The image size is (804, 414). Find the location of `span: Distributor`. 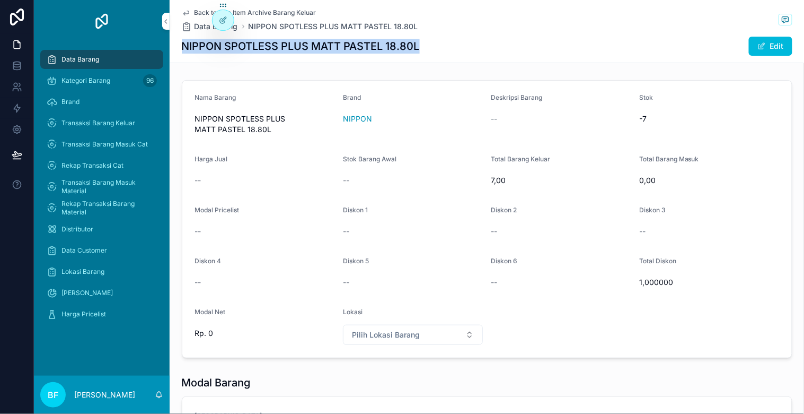

span: Distributor is located at coordinates (77, 229).